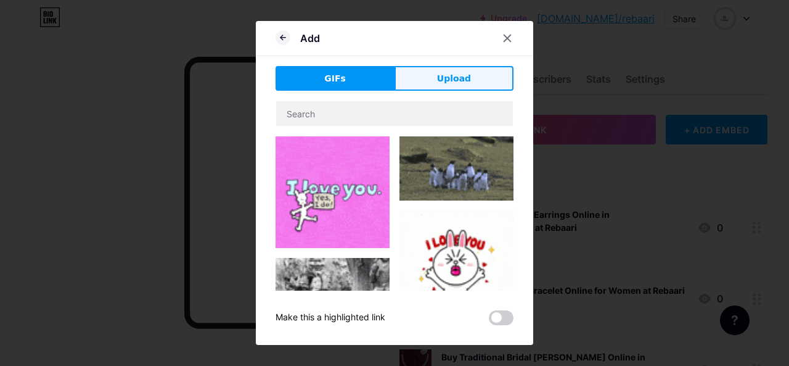  I want to click on span: Upload, so click(454, 78).